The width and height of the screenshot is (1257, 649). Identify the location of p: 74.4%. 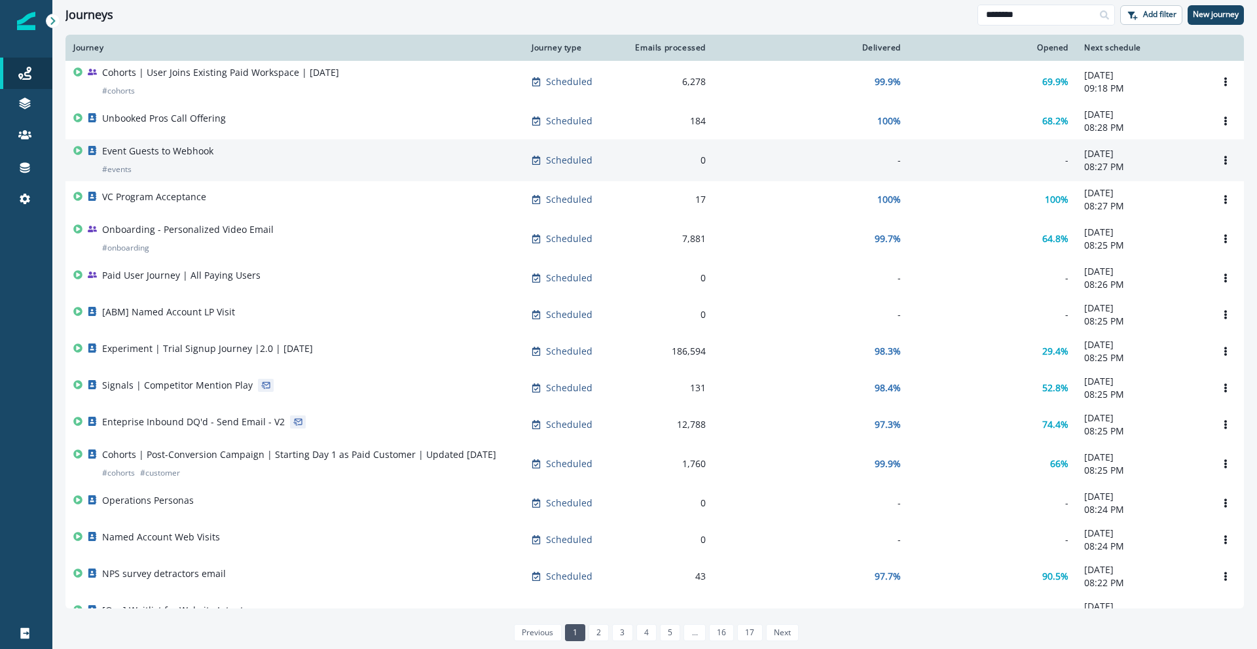
(1055, 425).